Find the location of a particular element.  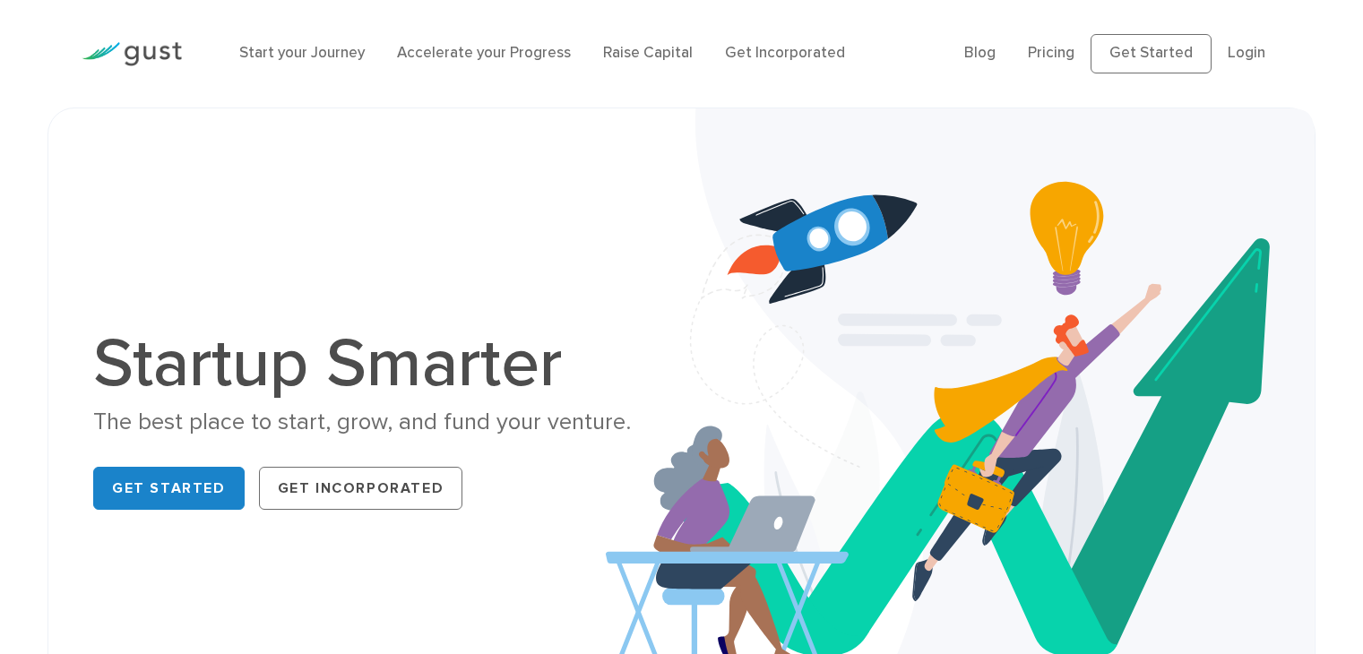

a: Accelerate your Progress is located at coordinates (484, 53).